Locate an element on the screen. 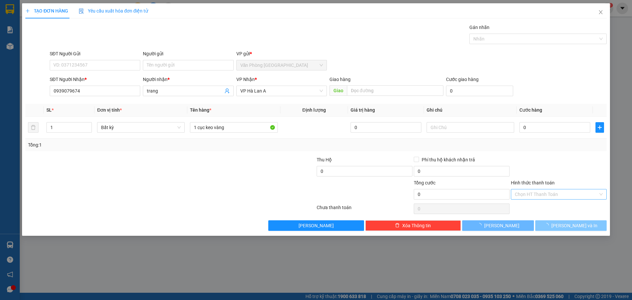 This screenshot has height=300, width=632. th: Ghi chú is located at coordinates (470, 110).